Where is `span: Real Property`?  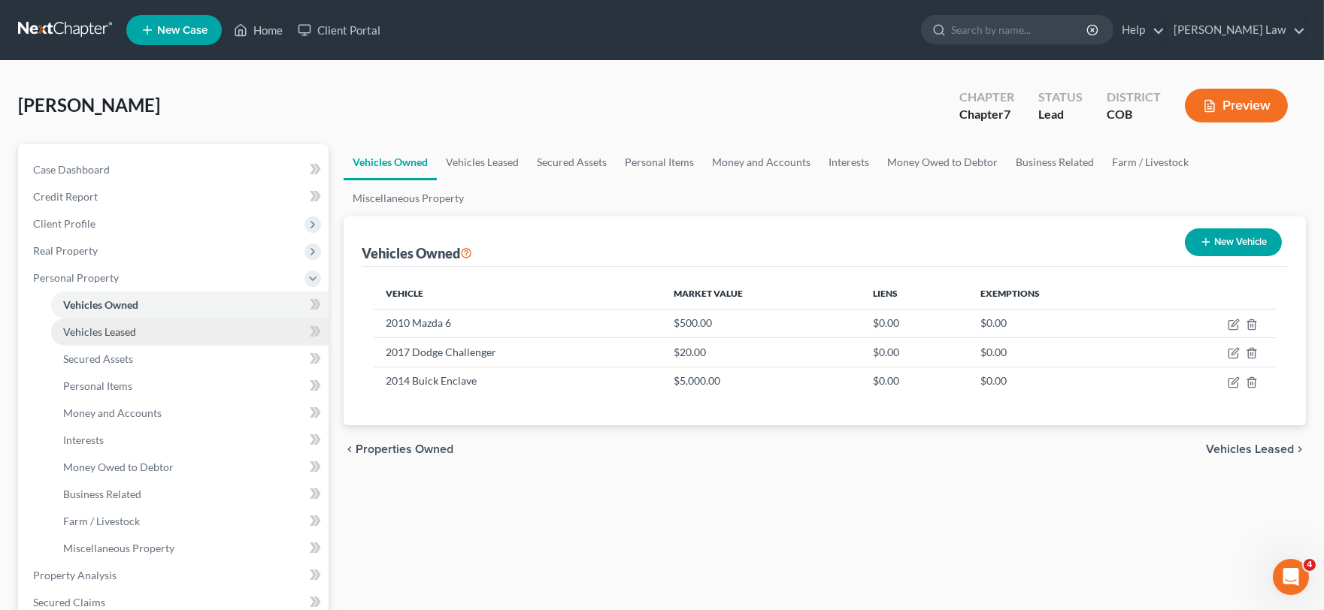
span: Real Property is located at coordinates (65, 250).